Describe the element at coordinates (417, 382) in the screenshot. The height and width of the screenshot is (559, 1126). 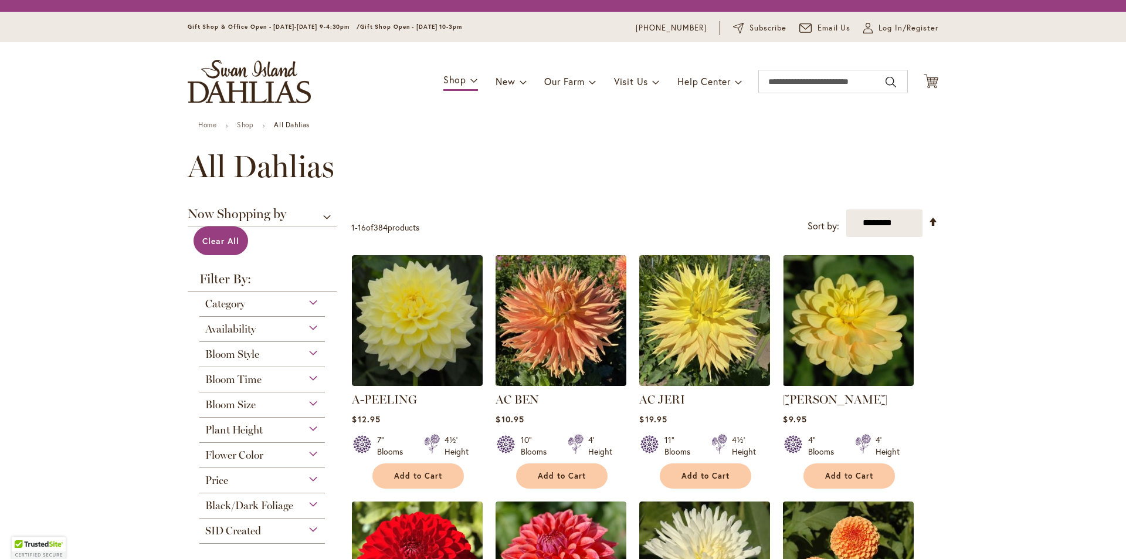
I see `a: A-Peeling` at that location.